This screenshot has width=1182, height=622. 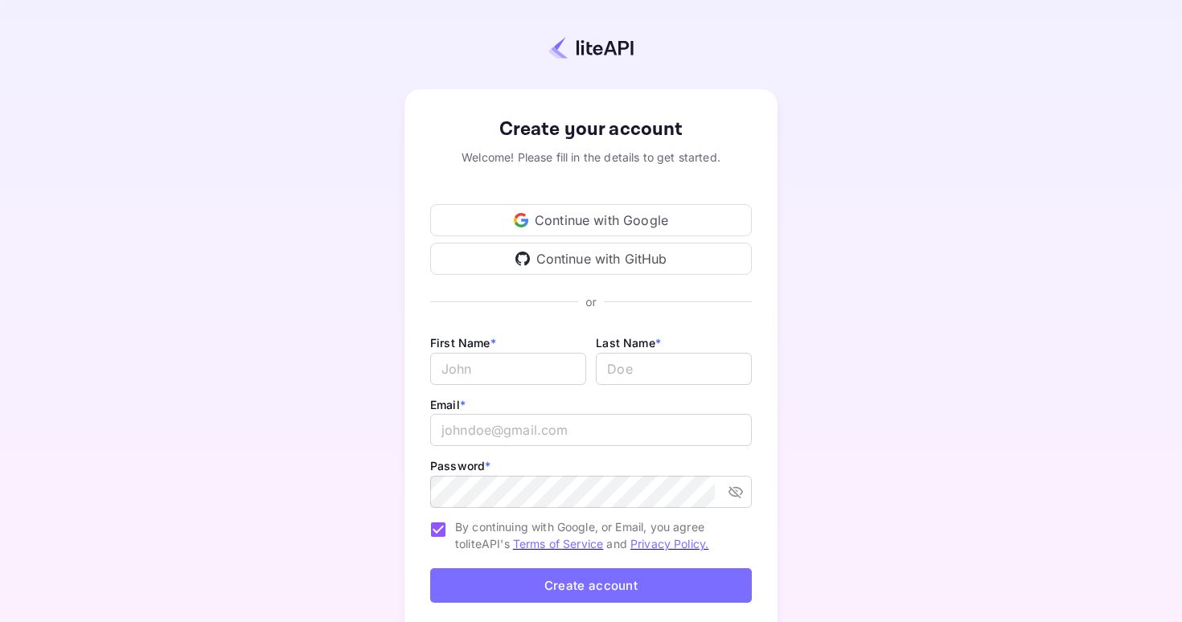 What do you see at coordinates (591, 430) in the screenshot?
I see `input: johndoe@gmail.com` at bounding box center [591, 430].